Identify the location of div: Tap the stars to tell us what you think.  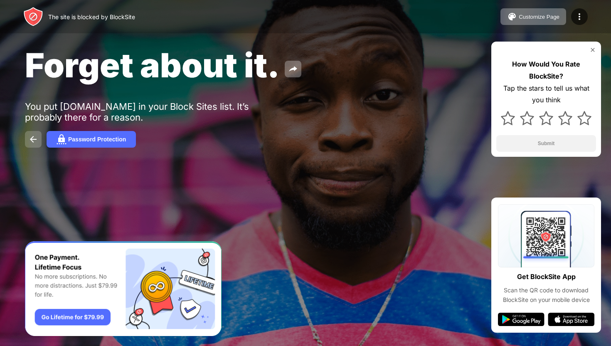
(546, 94).